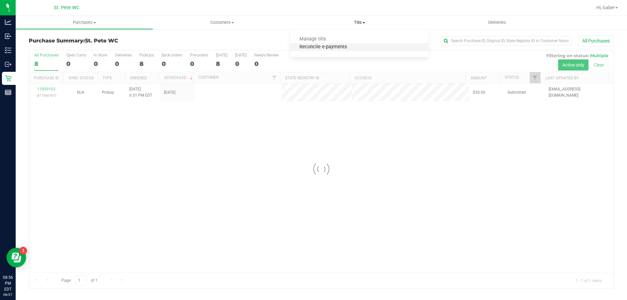  I want to click on inline-svg: Analytics, so click(8, 22).